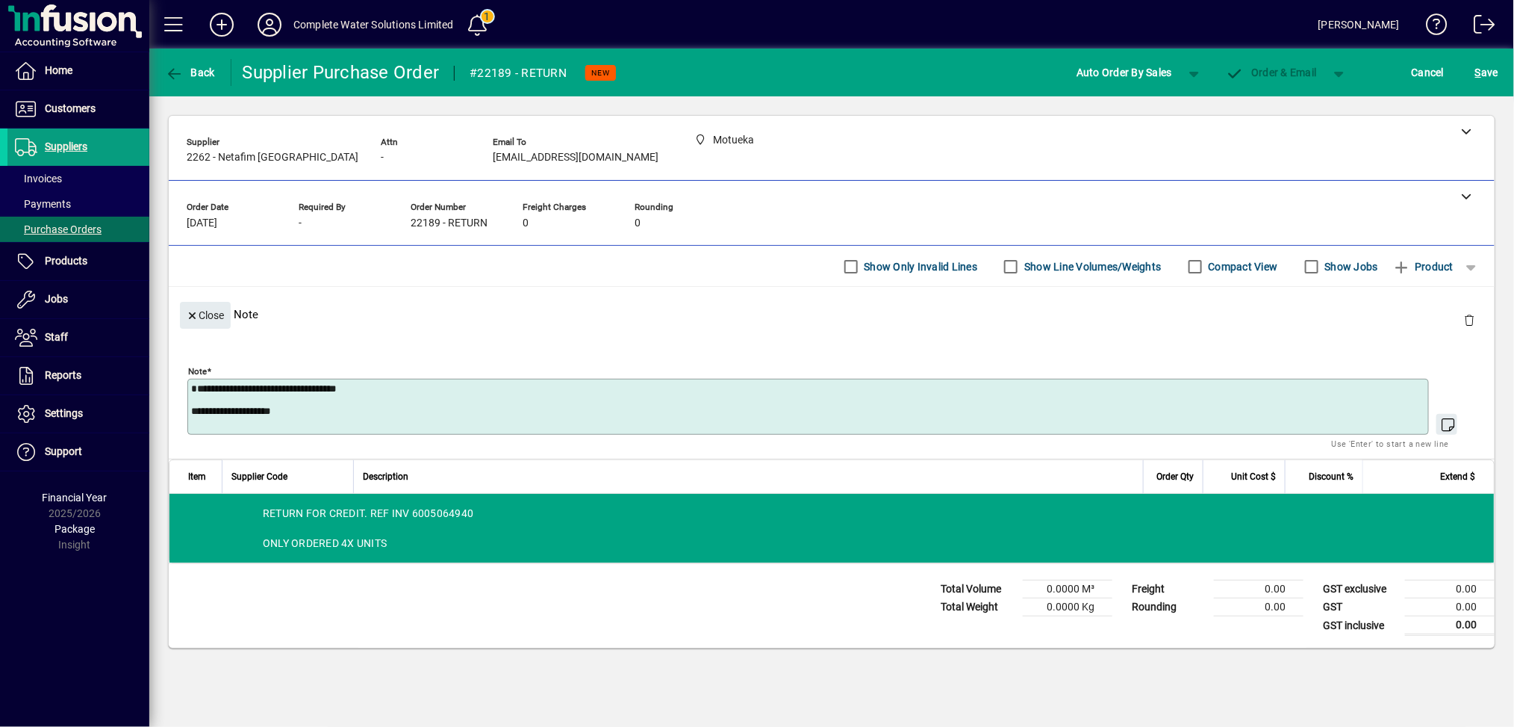  I want to click on a: Customers, so click(78, 109).